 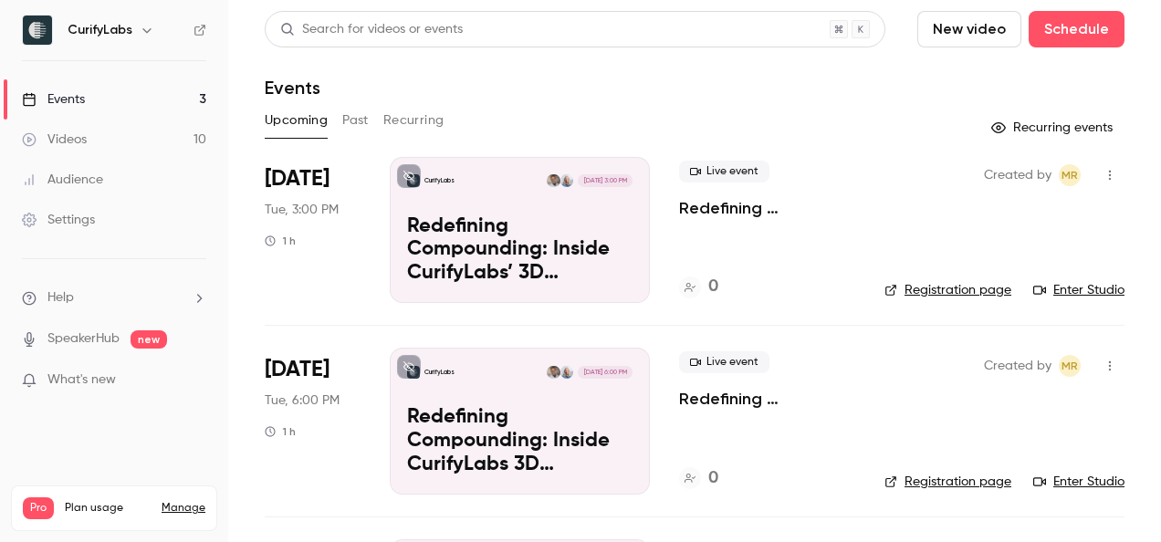 I want to click on a: Redefining Compounding: Inside CurifyLabs’ 3D Compounding System Solution - Early Session, so click(x=767, y=208).